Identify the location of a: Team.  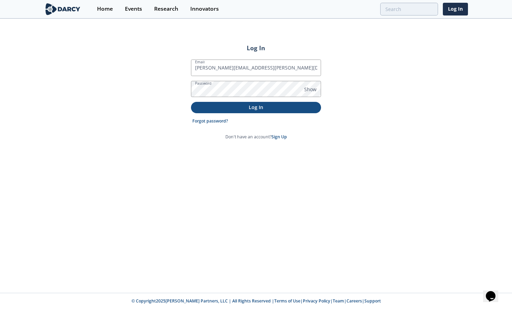
(339, 301).